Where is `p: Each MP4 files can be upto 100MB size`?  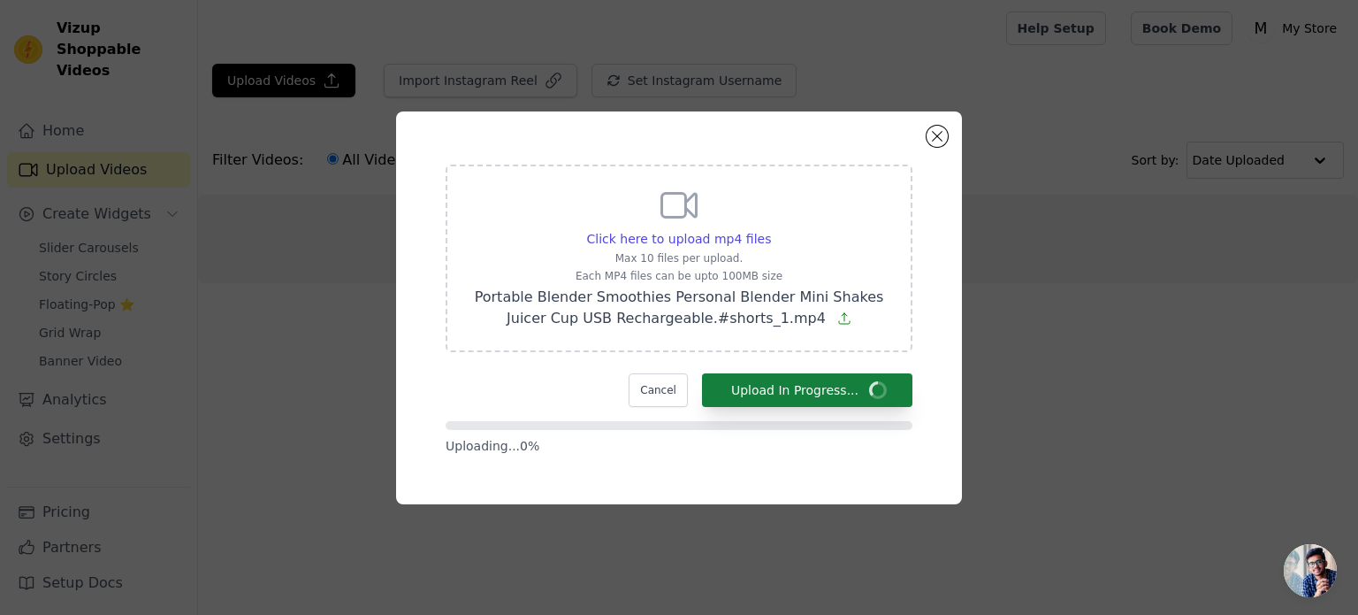
p: Each MP4 files can be upto 100MB size is located at coordinates (679, 276).